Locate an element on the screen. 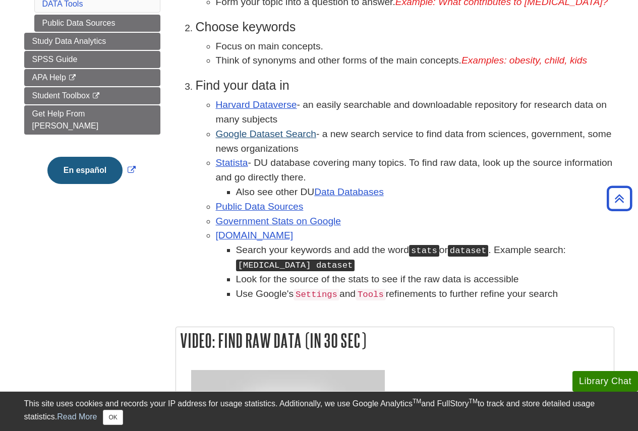  li: - DU database covering many topics. To find raw data, look up the source information and go direc... is located at coordinates (415, 178).